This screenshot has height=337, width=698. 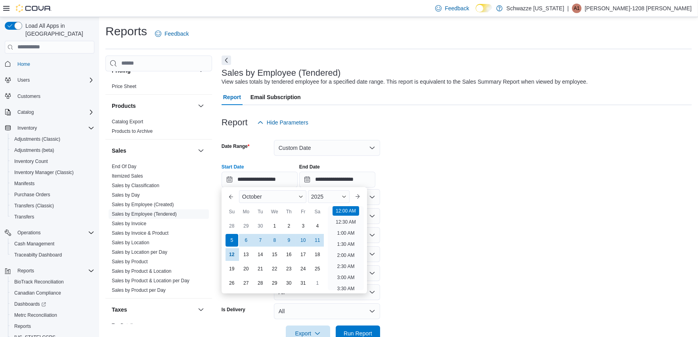 I want to click on a: Itemized Sales, so click(x=127, y=176).